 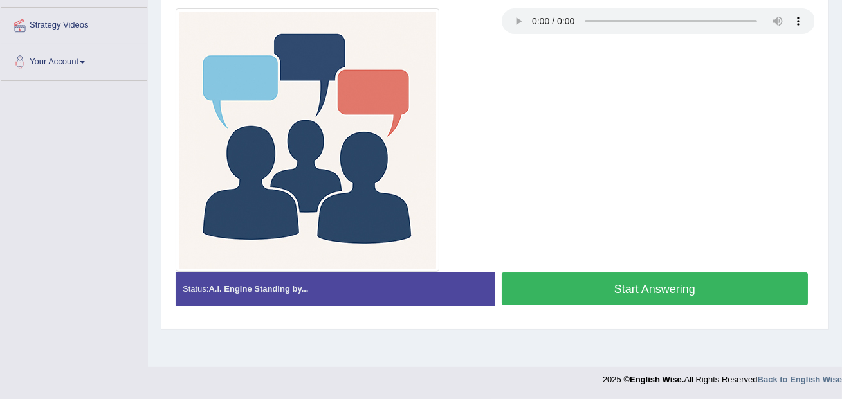 What do you see at coordinates (654, 289) in the screenshot?
I see `button: Start Answering` at bounding box center [654, 289].